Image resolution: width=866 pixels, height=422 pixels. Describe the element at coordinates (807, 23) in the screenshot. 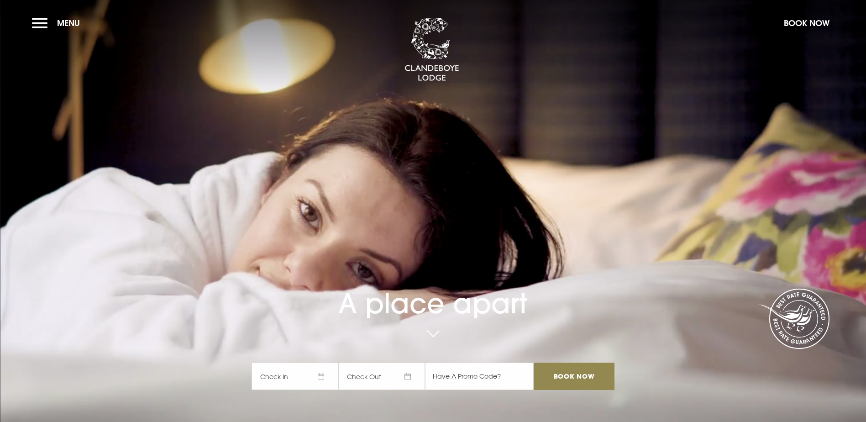

I see `button: Book Now` at that location.